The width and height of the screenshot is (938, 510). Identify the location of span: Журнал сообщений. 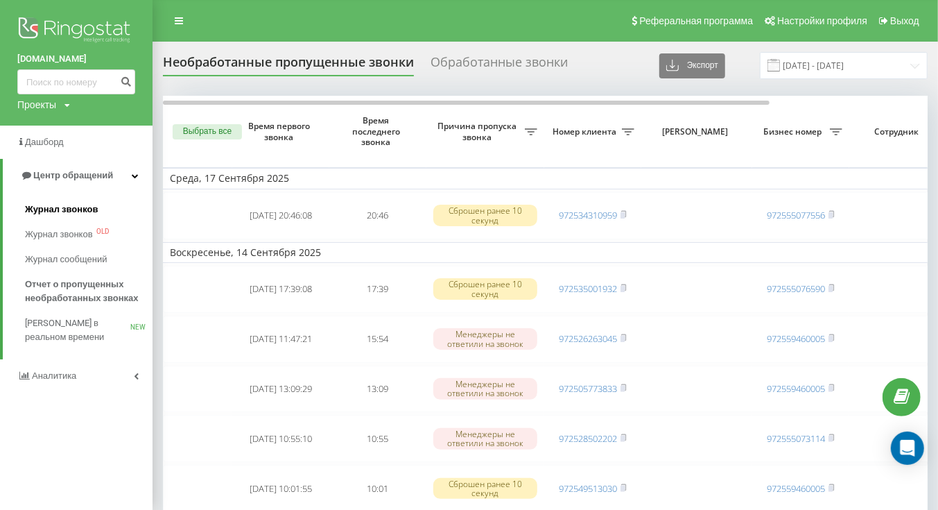
(66, 259).